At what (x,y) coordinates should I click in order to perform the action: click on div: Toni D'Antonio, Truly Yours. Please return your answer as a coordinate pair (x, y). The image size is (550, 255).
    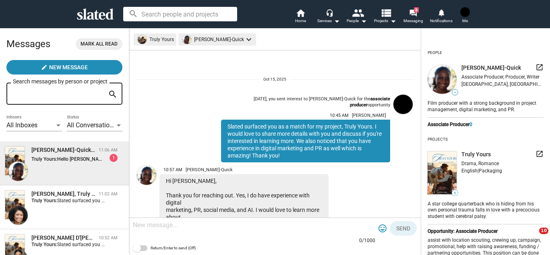
    Looking at the image, I should click on (63, 238).